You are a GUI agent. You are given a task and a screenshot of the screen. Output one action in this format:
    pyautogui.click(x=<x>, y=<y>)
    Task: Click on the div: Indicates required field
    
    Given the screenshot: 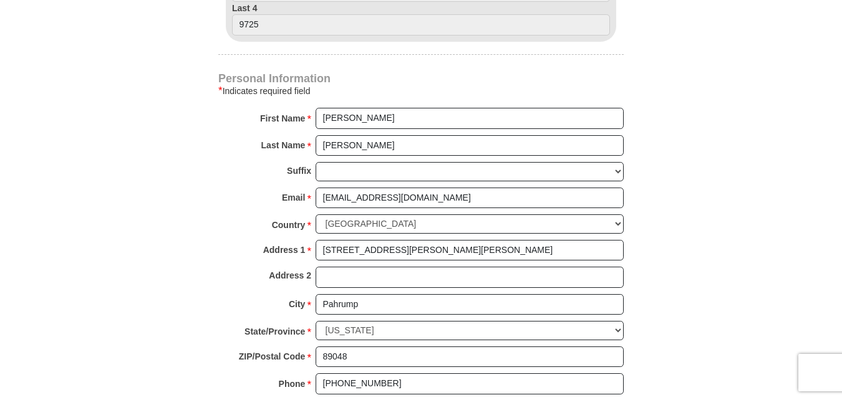 What is the action you would take?
    pyautogui.click(x=421, y=91)
    